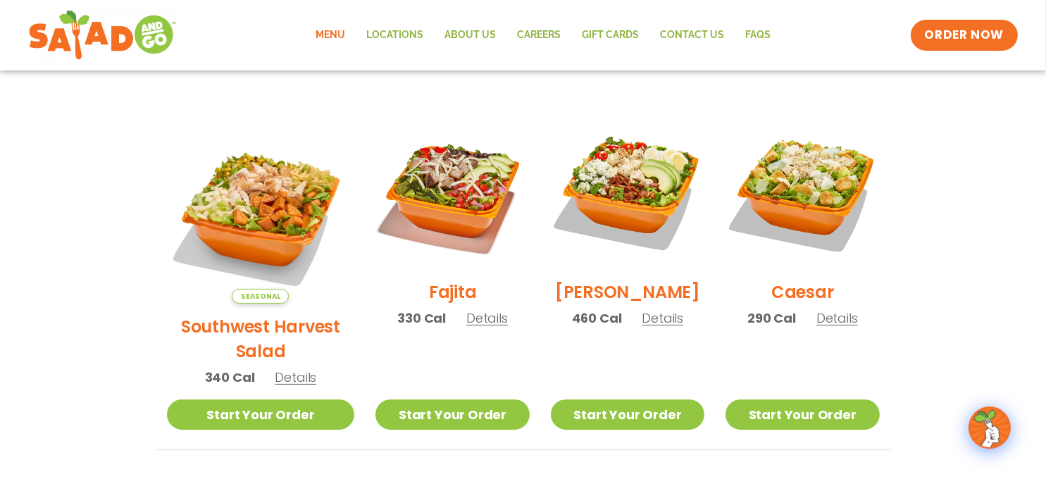 Image resolution: width=1046 pixels, height=484 pixels. I want to click on a: ORDER NOW, so click(964, 35).